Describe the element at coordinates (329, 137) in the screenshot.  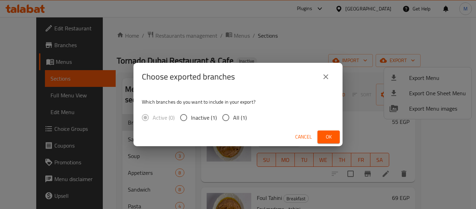
I see `button: Ok` at that location.